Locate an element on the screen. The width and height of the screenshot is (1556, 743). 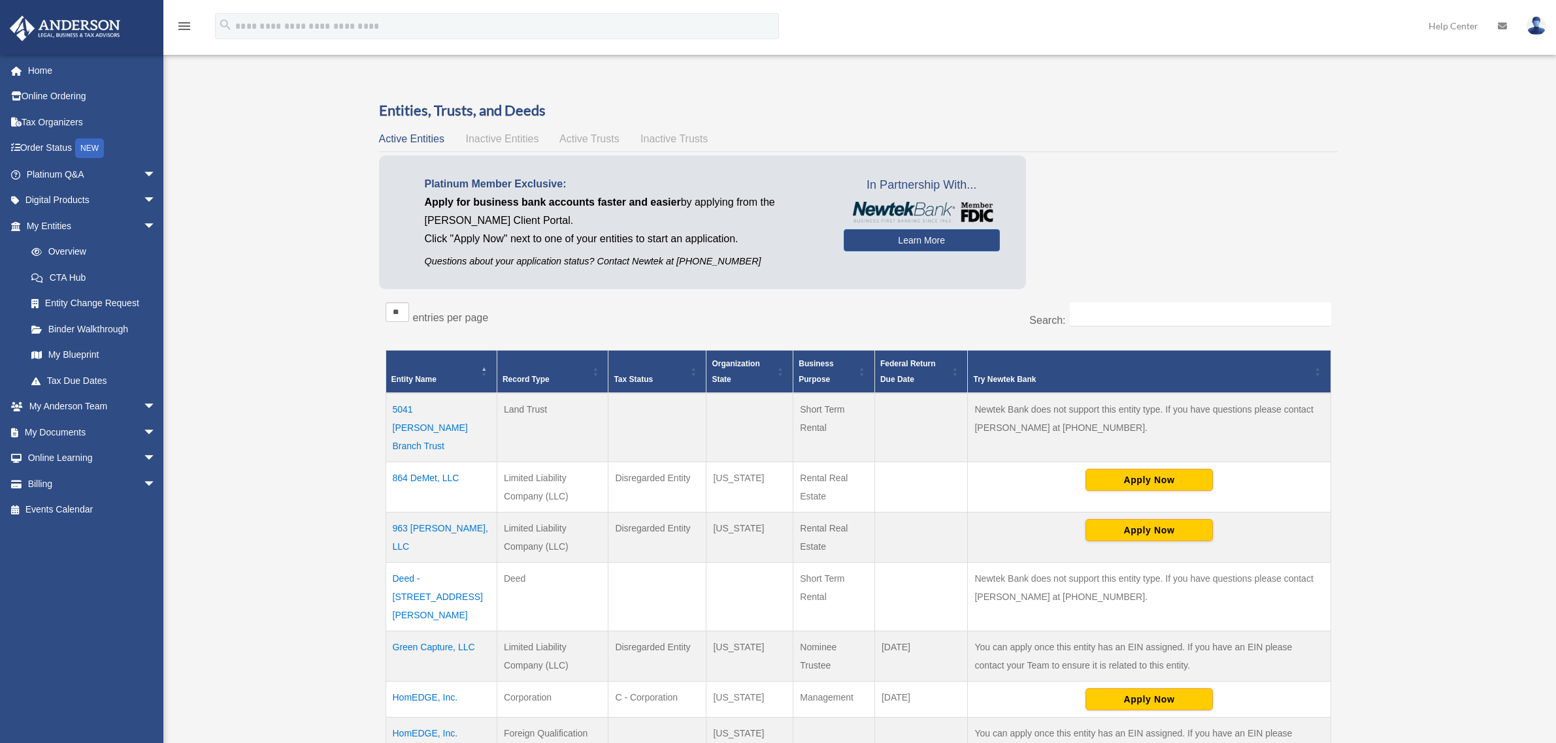
td: Management is located at coordinates (834, 700).